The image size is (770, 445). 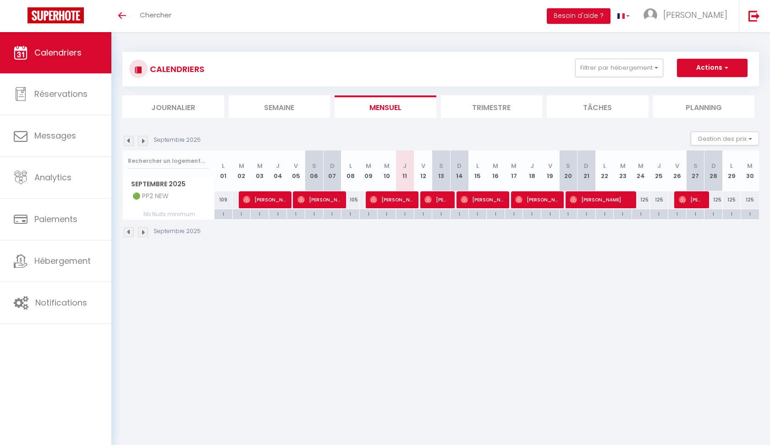 I want to click on th: 27, so click(x=695, y=170).